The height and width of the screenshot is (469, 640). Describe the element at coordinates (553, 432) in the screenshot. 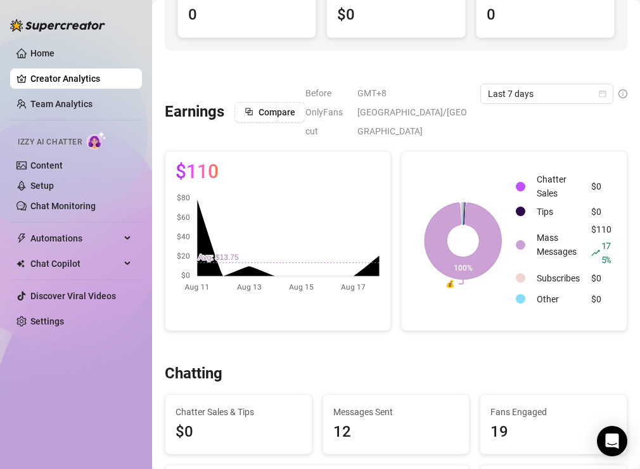

I see `div: 19` at that location.